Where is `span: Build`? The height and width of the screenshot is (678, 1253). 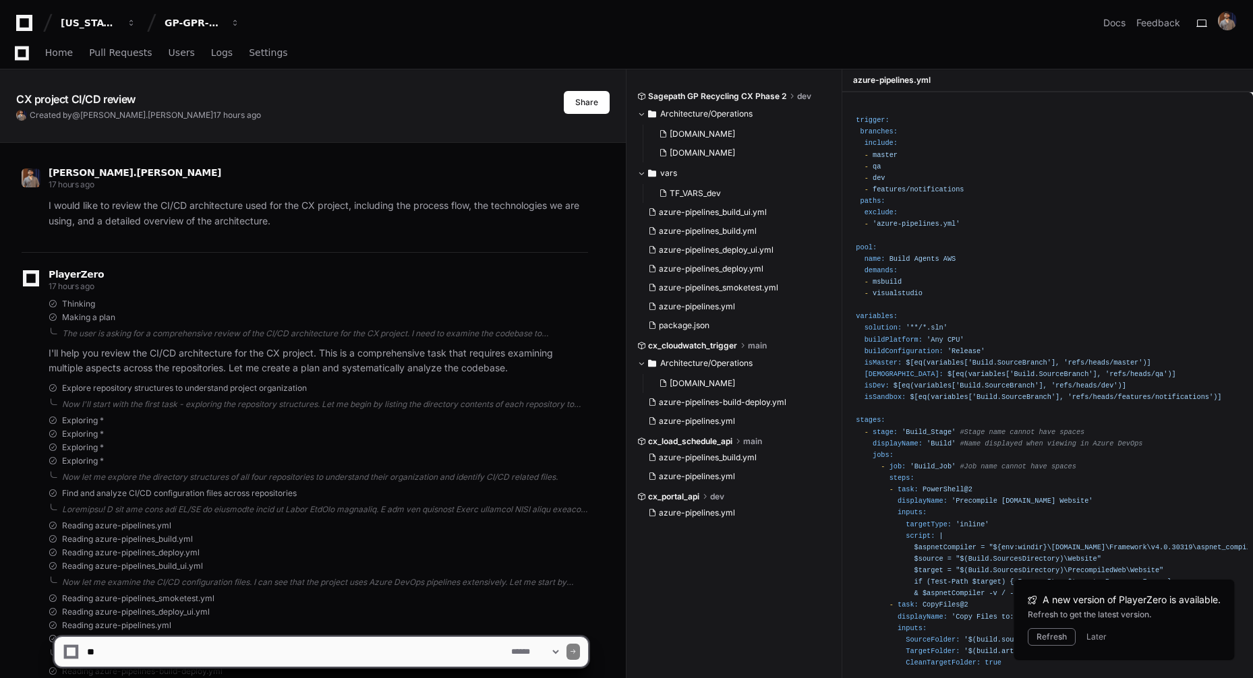 span: Build is located at coordinates (899, 259).